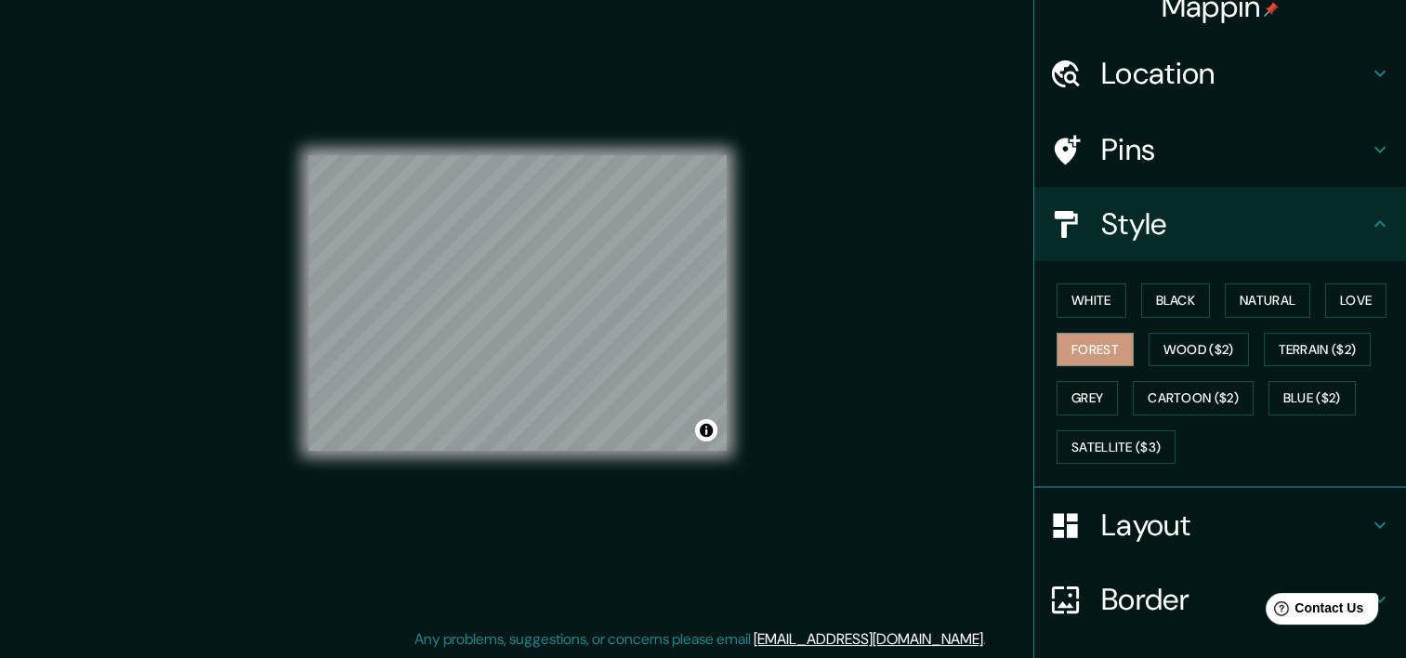  I want to click on button: Forest, so click(1094, 349).